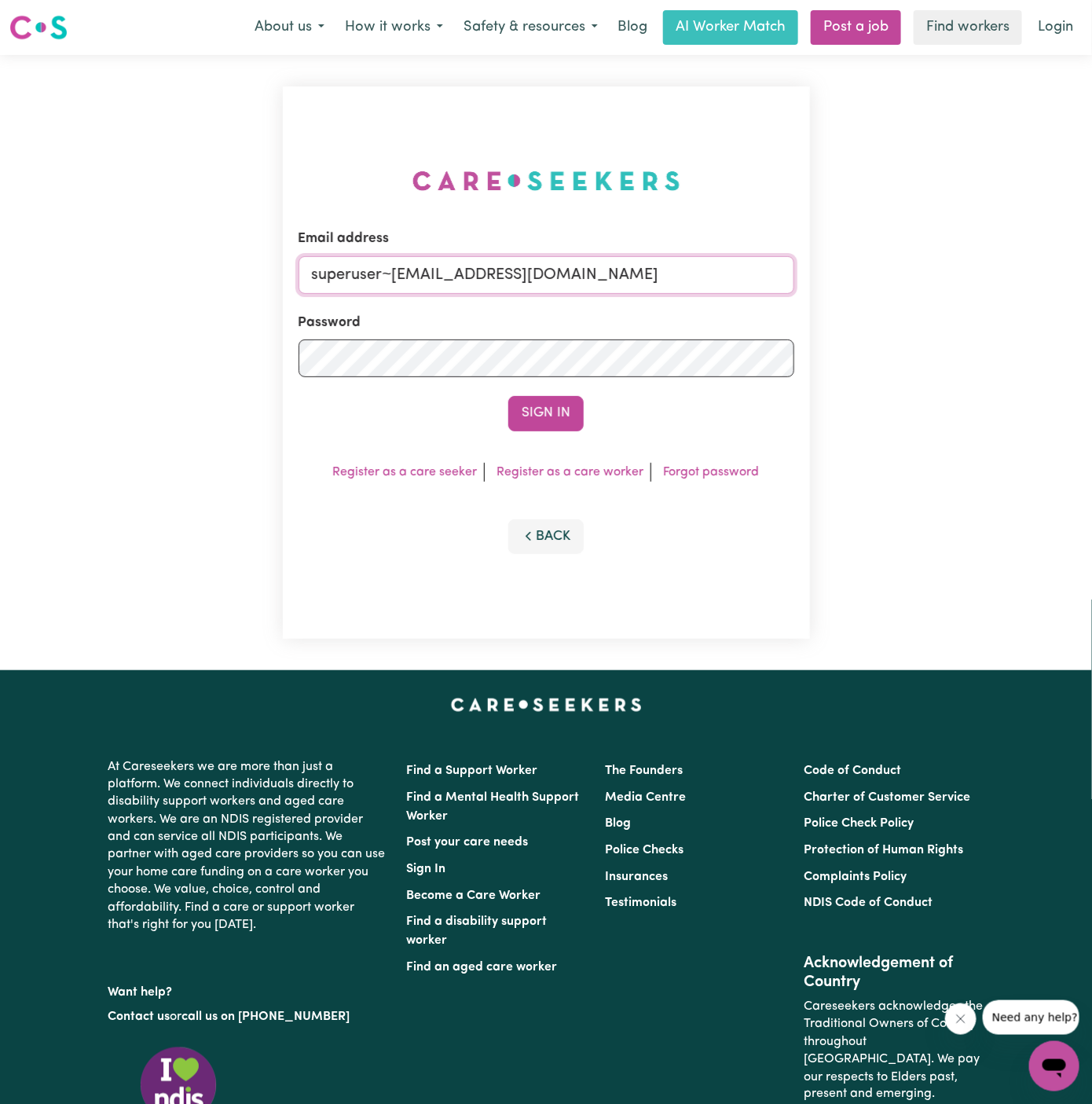  What do you see at coordinates (856, 27) in the screenshot?
I see `a: Post a job` at bounding box center [856, 27].